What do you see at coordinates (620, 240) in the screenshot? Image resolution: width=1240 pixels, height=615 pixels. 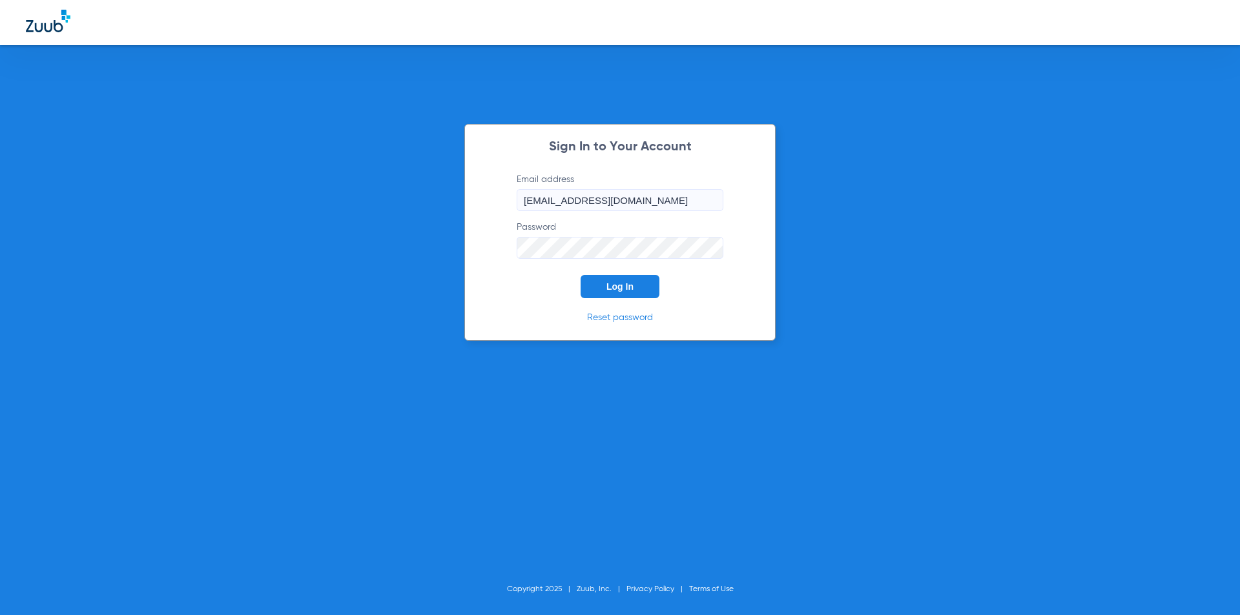 I see `label: Password` at bounding box center [620, 240].